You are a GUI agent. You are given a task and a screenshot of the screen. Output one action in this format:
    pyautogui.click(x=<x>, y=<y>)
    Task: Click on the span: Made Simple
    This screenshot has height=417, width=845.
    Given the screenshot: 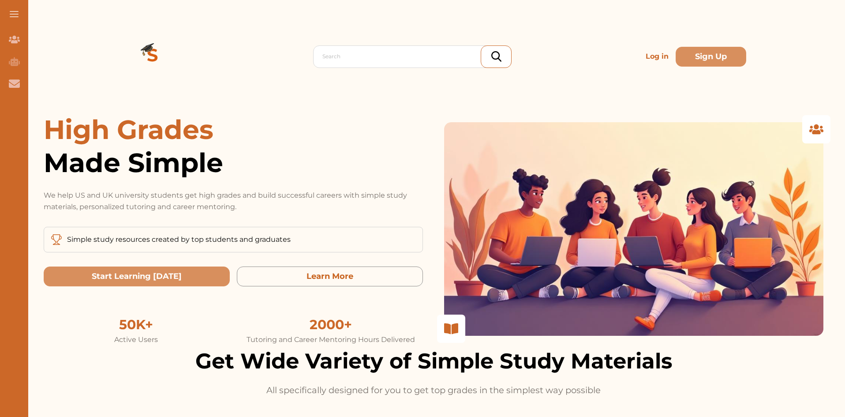 What is the action you would take?
    pyautogui.click(x=233, y=162)
    